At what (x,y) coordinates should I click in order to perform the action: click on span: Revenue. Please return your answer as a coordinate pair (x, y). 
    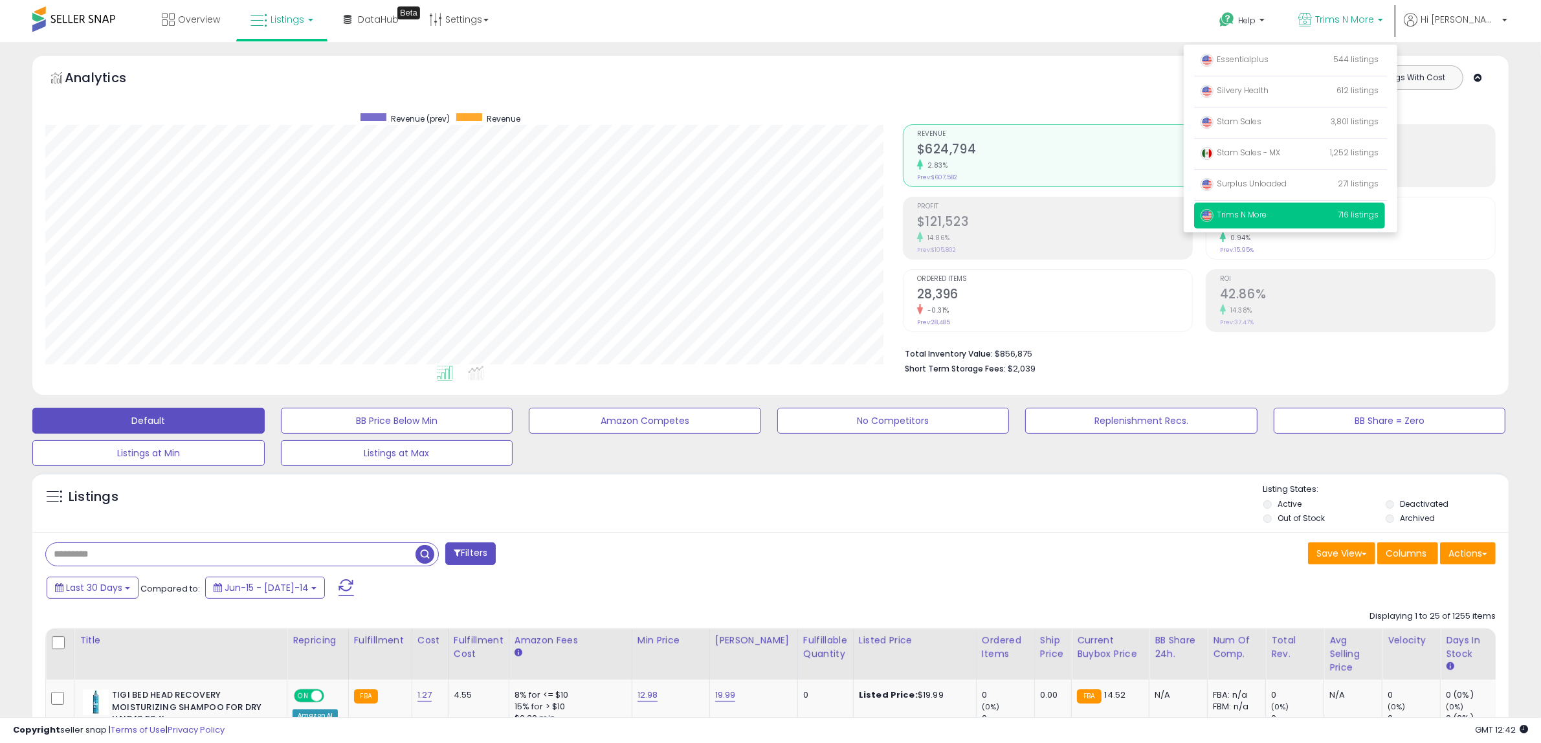
    Looking at the image, I should click on (503, 118).